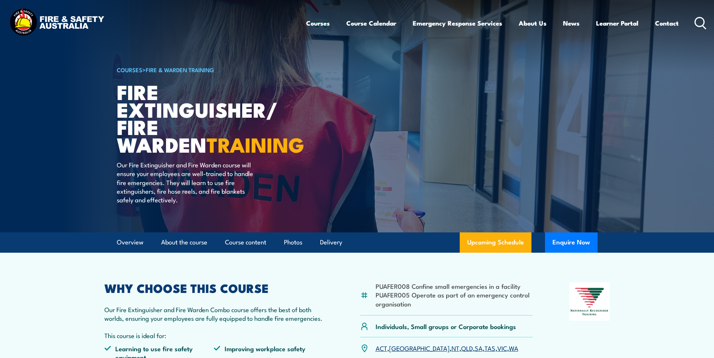 The width and height of the screenshot is (714, 358). What do you see at coordinates (381, 348) in the screenshot?
I see `a: ACT` at bounding box center [381, 348].